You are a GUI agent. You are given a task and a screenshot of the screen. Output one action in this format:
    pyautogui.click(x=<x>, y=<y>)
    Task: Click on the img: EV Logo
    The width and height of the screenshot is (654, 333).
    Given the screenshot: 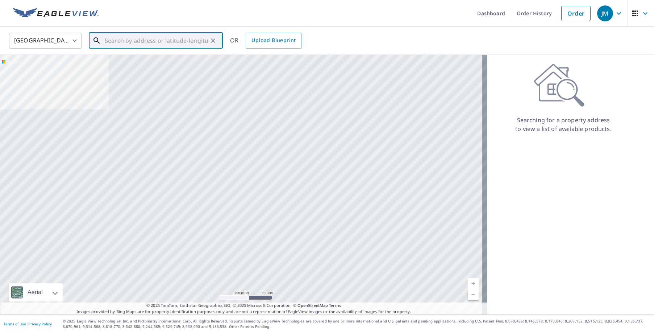 What is the action you would take?
    pyautogui.click(x=56, y=13)
    